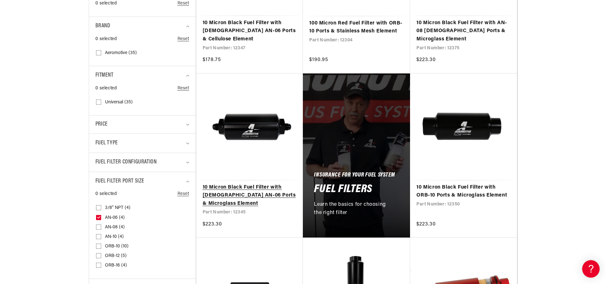 This screenshot has width=606, height=284. Describe the element at coordinates (64, 73) in the screenshot. I see `div: Frequently Asked Questions` at that location.